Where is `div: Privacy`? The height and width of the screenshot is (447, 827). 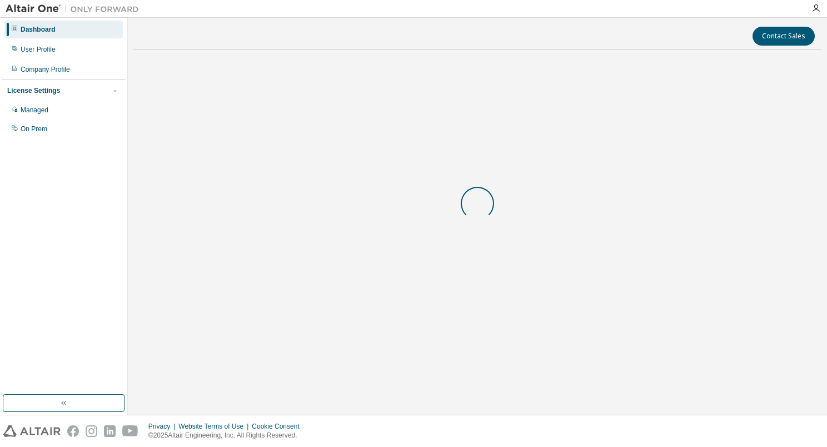
div: Privacy is located at coordinates (163, 426).